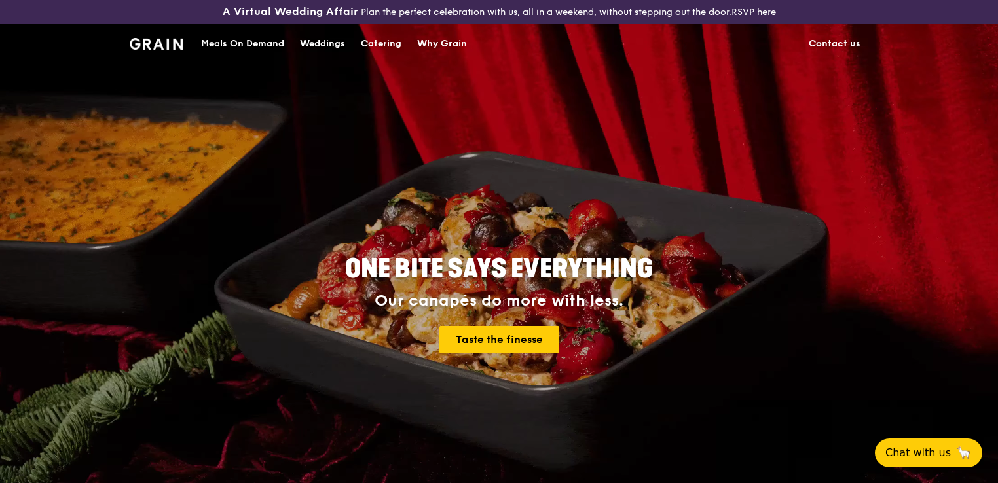 This screenshot has width=998, height=483. I want to click on span: ONE BITE SAYS EVERYTHING, so click(499, 269).